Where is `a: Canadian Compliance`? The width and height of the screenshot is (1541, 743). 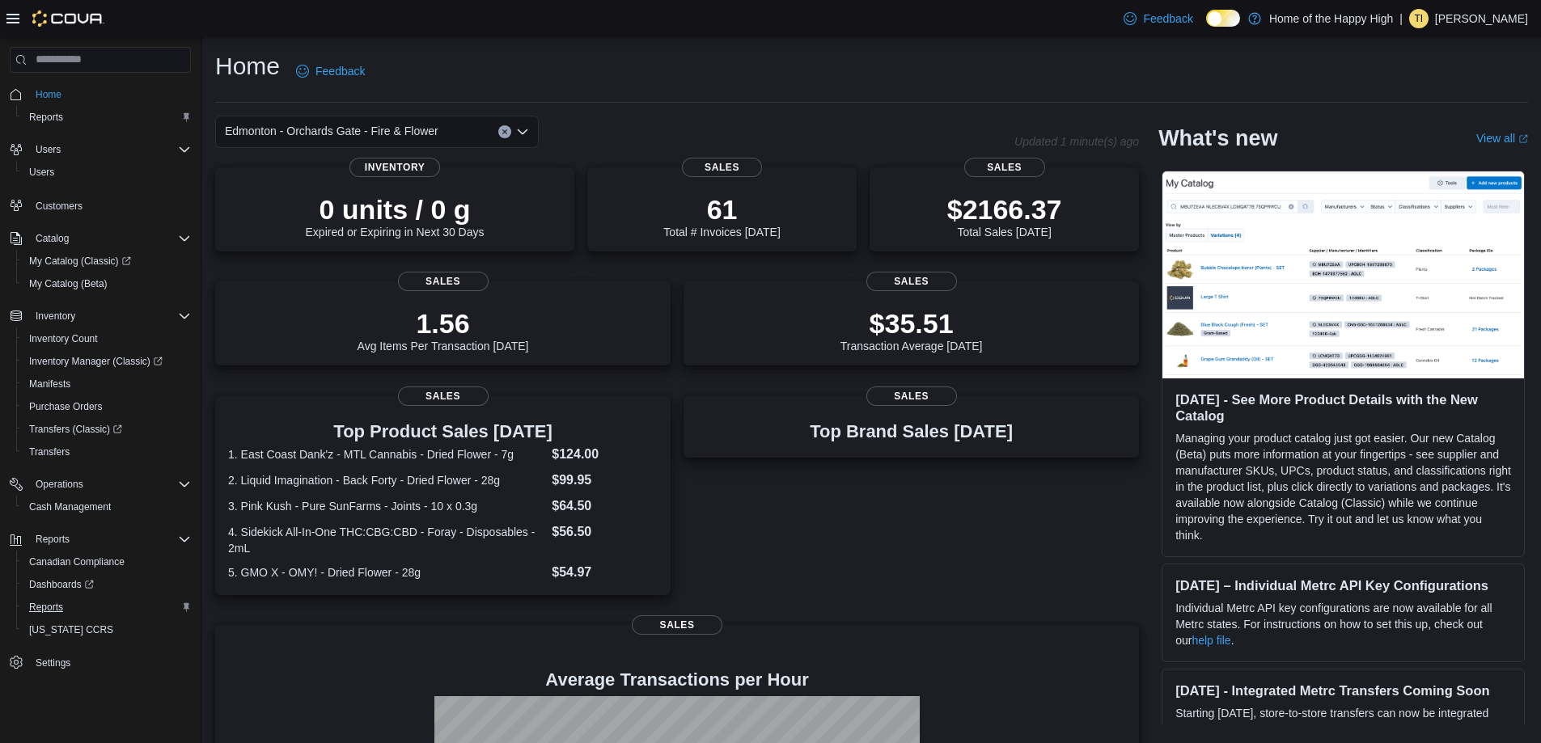
a: Canadian Compliance is located at coordinates (77, 562).